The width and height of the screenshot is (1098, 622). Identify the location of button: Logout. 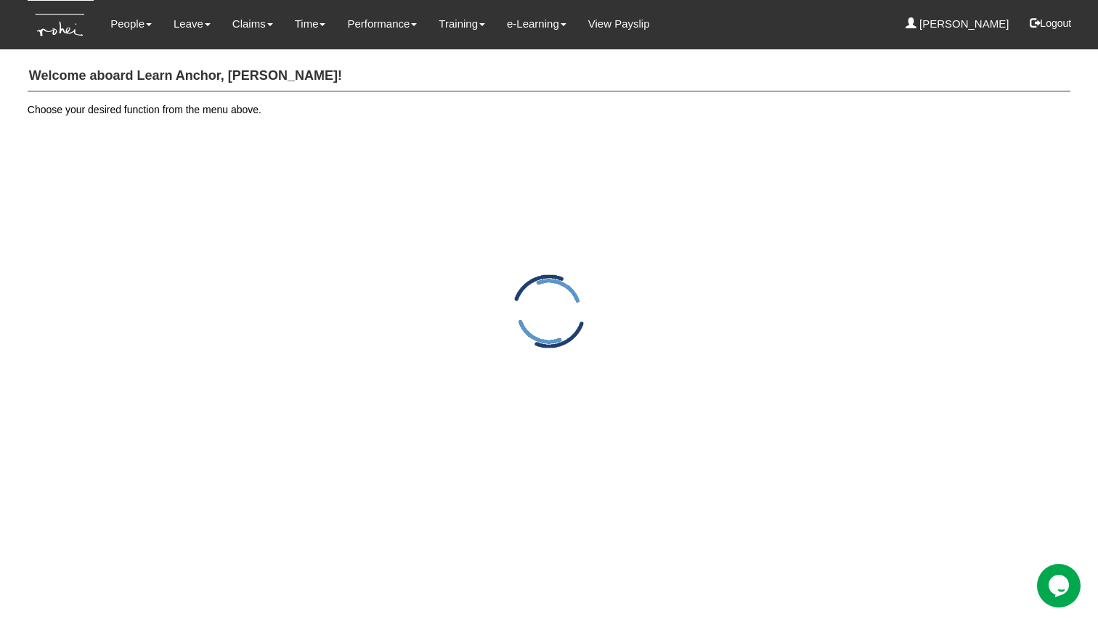
(1050, 23).